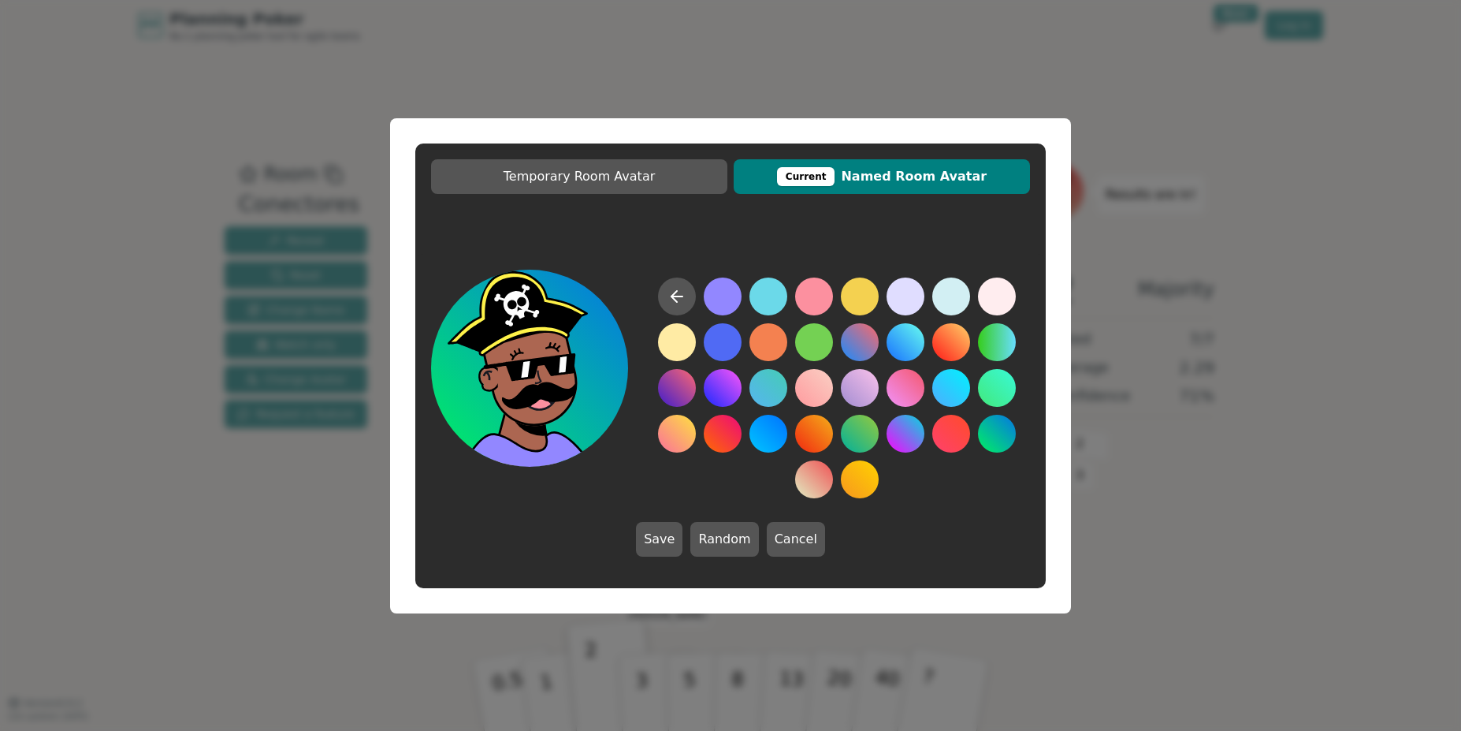  What do you see at coordinates (579, 177) in the screenshot?
I see `button: Temporary Room Avatar` at bounding box center [579, 177].